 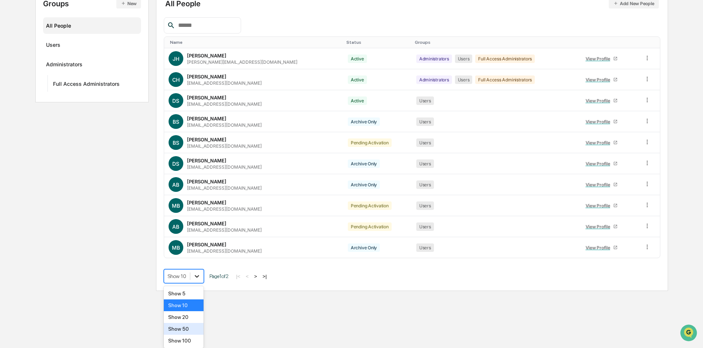 What do you see at coordinates (184, 317) in the screenshot?
I see `div: Show 20` at bounding box center [184, 317].